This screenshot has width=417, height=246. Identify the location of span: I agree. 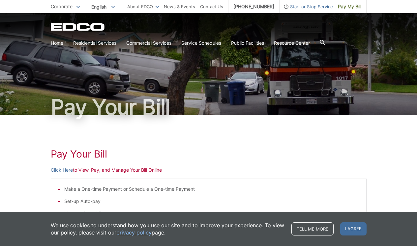
(353, 229).